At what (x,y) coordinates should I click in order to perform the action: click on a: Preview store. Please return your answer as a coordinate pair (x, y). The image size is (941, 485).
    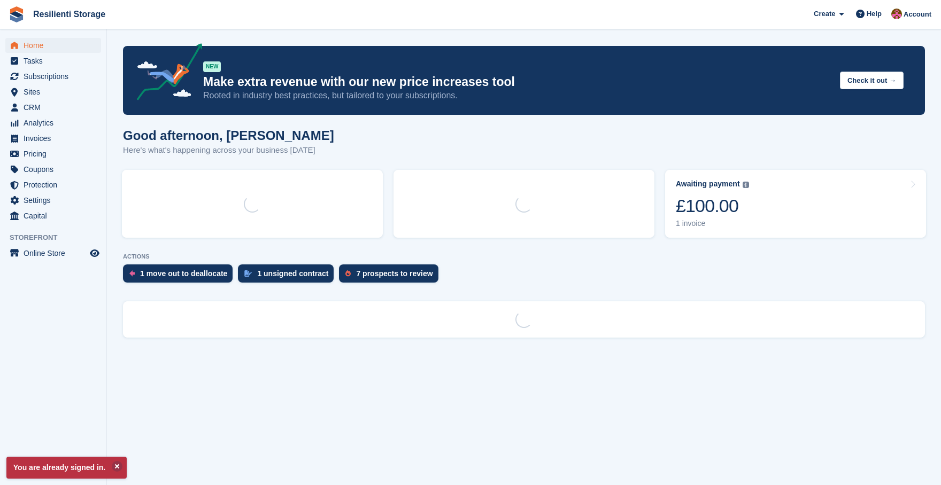
    Looking at the image, I should click on (95, 253).